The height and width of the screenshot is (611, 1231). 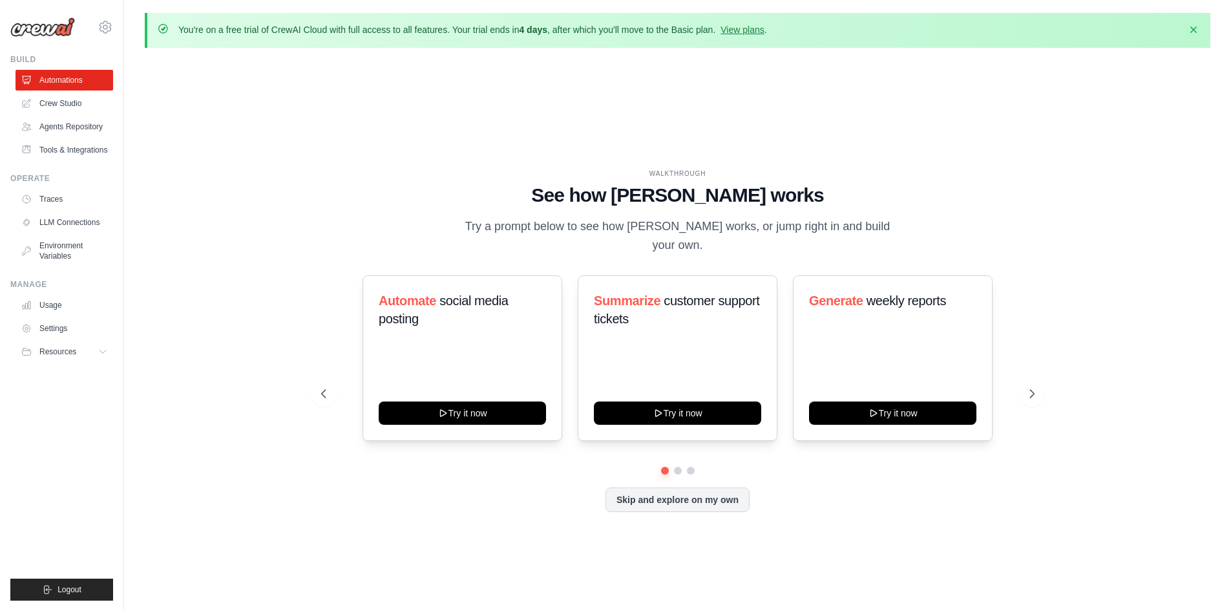 I want to click on span: weekly reports, so click(x=906, y=301).